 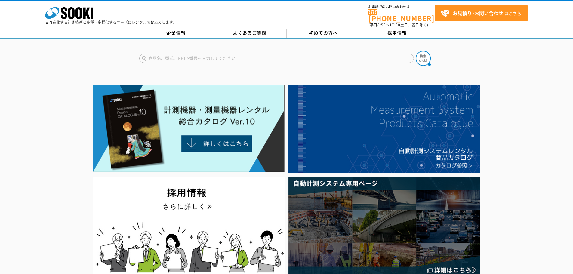 What do you see at coordinates (111, 22) in the screenshot?
I see `p: 日々進化する計測技術と多種・多様化するニーズにレンタルでお応えします。` at bounding box center [111, 22].